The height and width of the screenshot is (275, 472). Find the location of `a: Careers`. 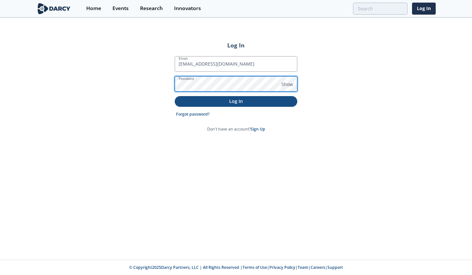

a: Careers is located at coordinates (318, 267).